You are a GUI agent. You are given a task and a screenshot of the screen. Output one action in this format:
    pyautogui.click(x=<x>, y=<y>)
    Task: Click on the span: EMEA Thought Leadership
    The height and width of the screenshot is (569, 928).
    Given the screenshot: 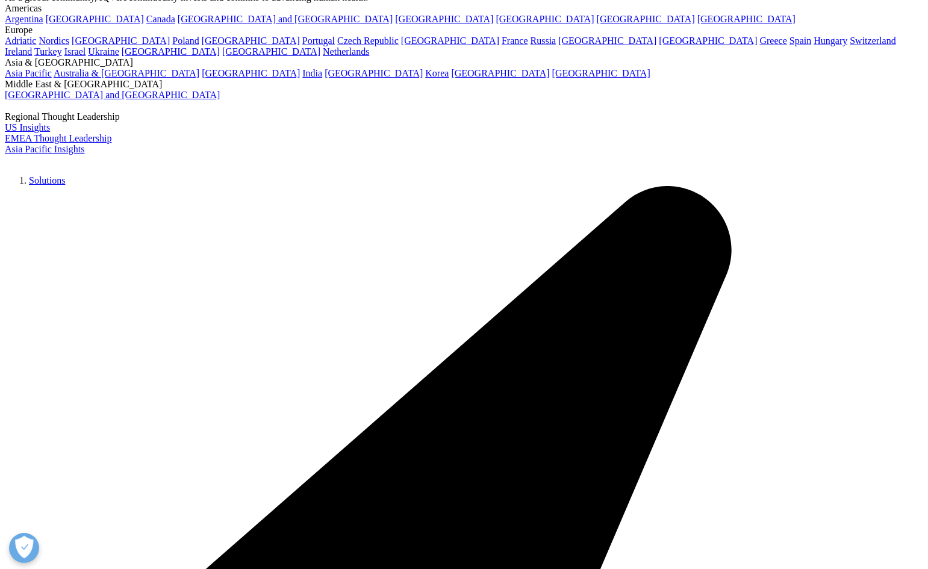 What is the action you would take?
    pyautogui.click(x=58, y=138)
    